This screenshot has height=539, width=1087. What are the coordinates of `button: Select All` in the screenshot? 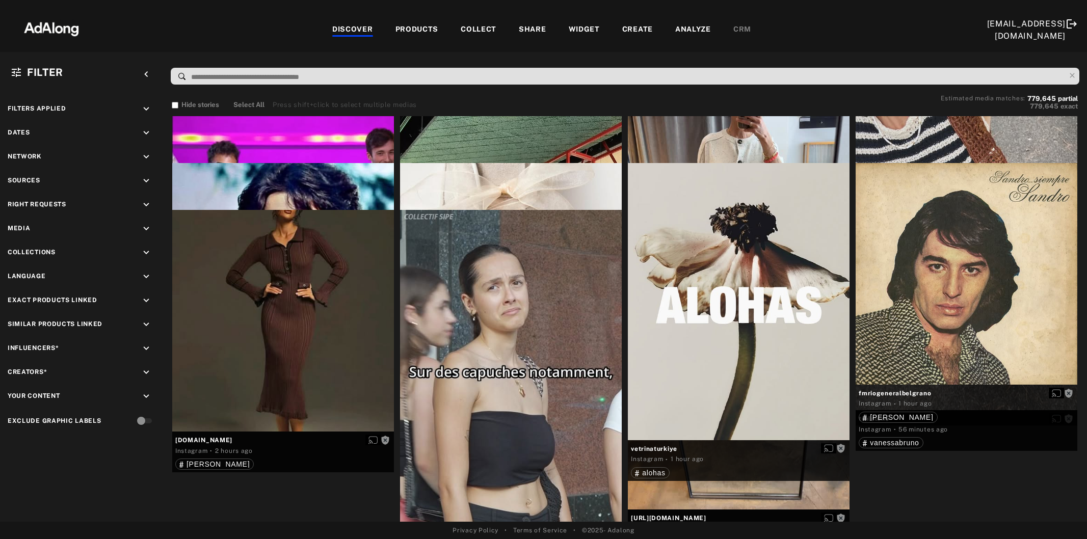 It's located at (249, 105).